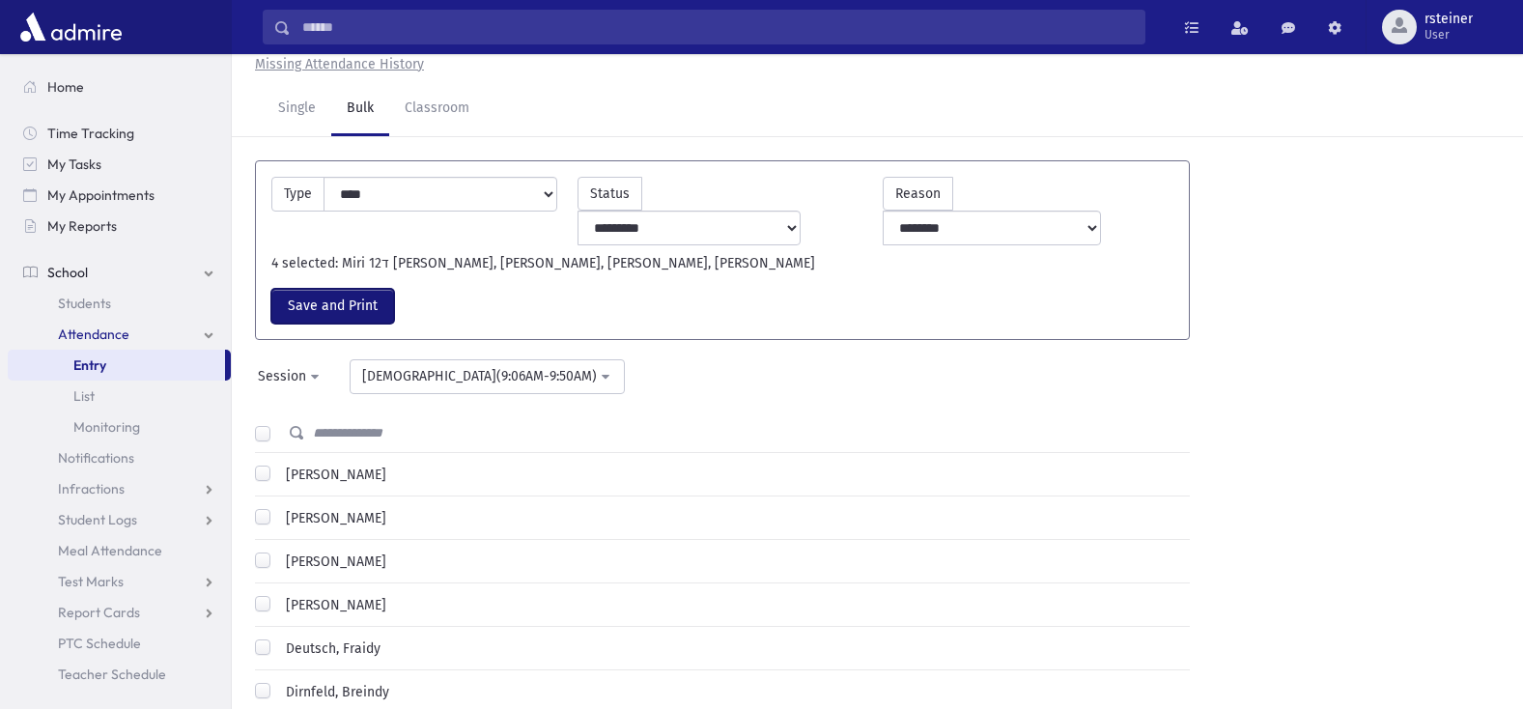  What do you see at coordinates (82, 226) in the screenshot?
I see `span: My Reports` at bounding box center [82, 226].